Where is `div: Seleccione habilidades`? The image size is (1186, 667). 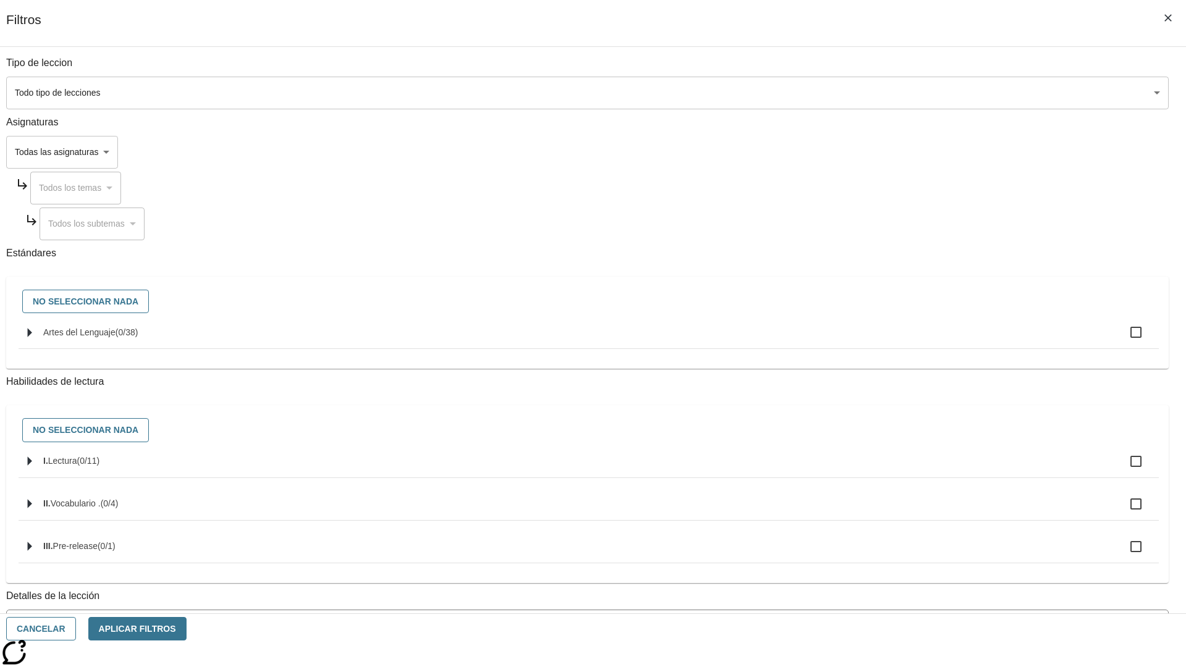
div: Seleccione habilidades is located at coordinates (588, 430).